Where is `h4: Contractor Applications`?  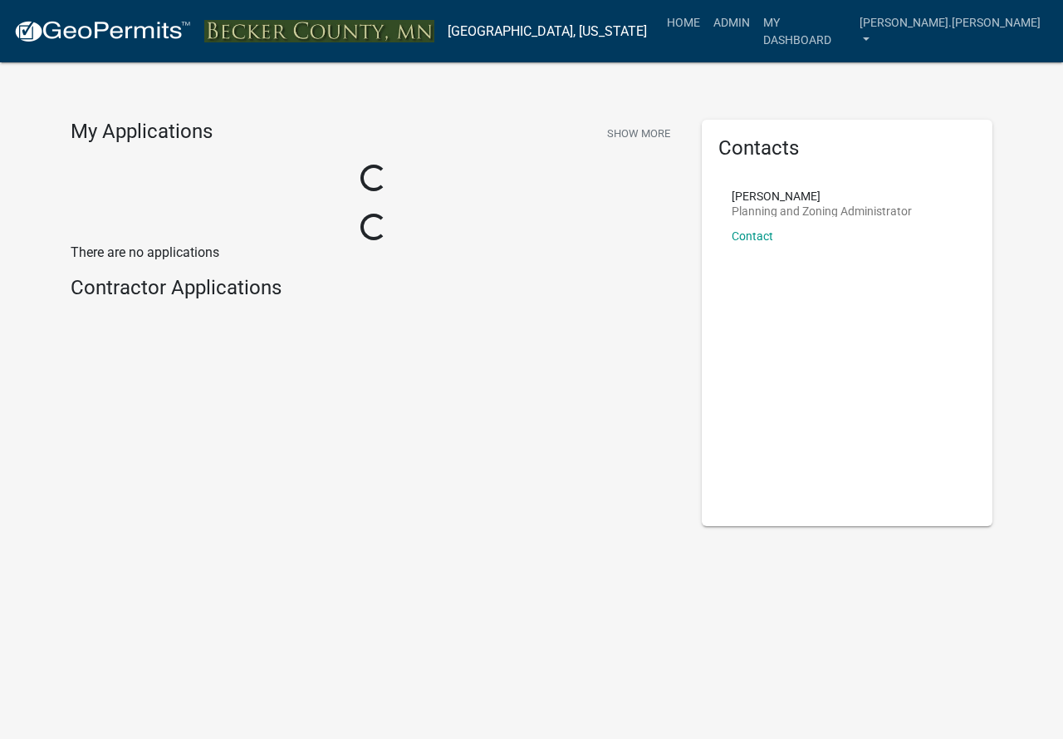 h4: Contractor Applications is located at coordinates (374, 287).